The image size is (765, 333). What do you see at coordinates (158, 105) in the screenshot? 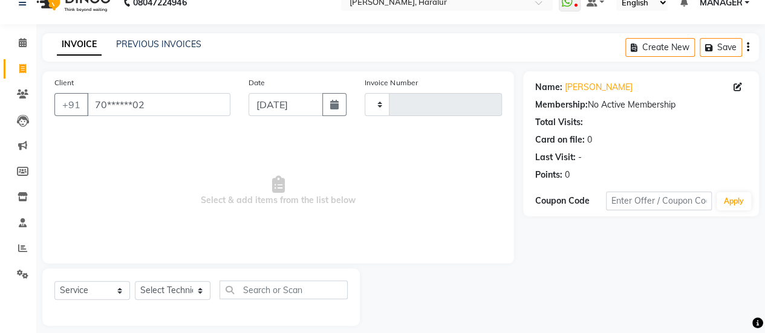
I see `input: Search by Name/Mobile/Email/Code` at bounding box center [158, 105].